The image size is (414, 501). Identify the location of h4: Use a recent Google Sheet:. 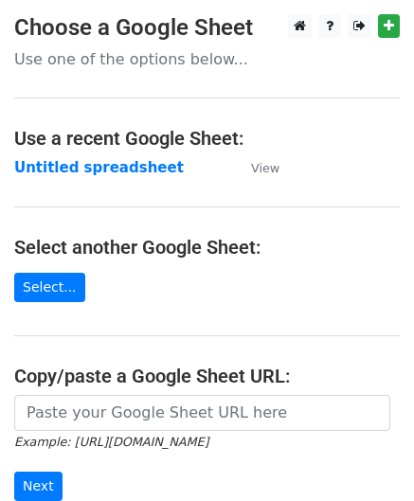
(207, 138).